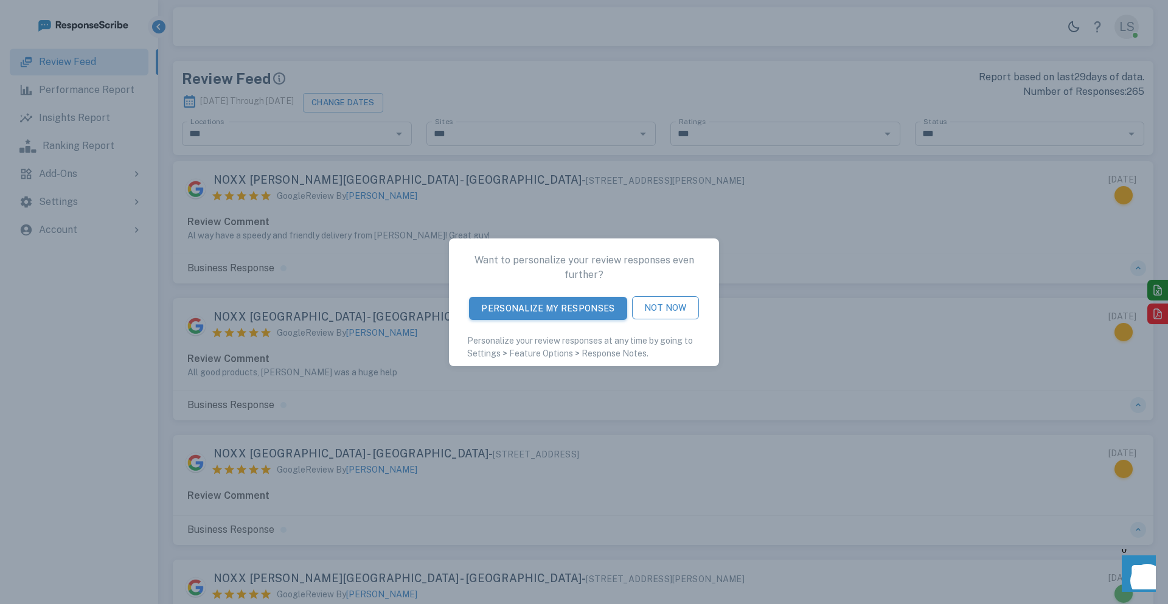 This screenshot has height=604, width=1168. What do you see at coordinates (665, 308) in the screenshot?
I see `button: Not Now` at bounding box center [665, 308].